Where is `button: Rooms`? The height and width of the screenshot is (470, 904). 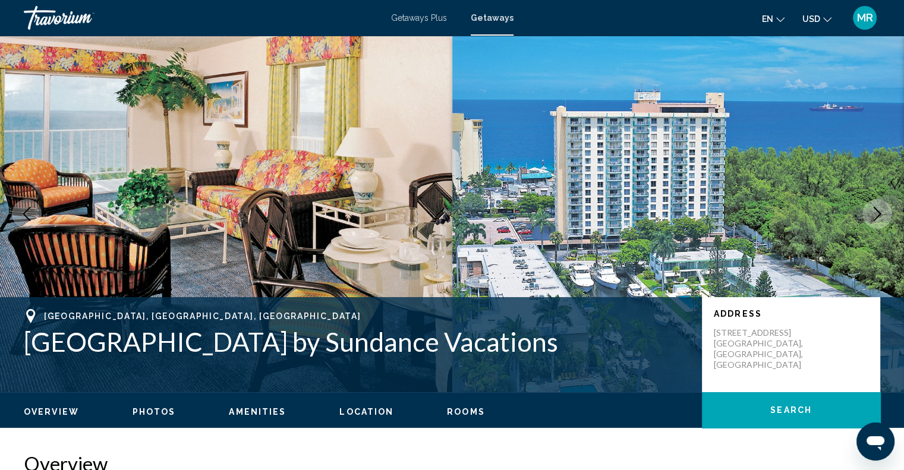
button: Rooms is located at coordinates (466, 412).